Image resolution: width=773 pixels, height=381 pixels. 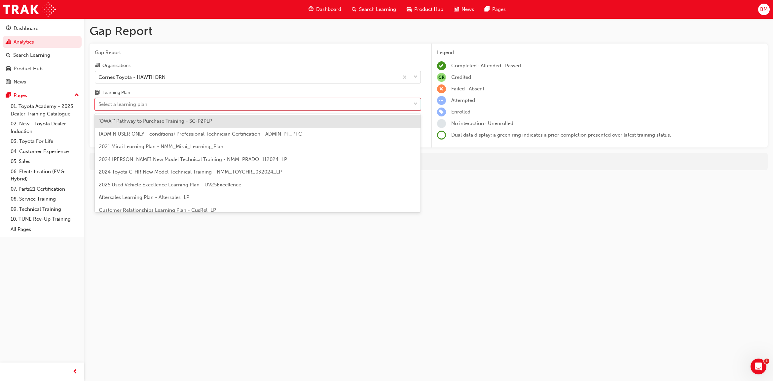 I want to click on div: For more in-depth analysis and data download, go to, so click(x=428, y=161).